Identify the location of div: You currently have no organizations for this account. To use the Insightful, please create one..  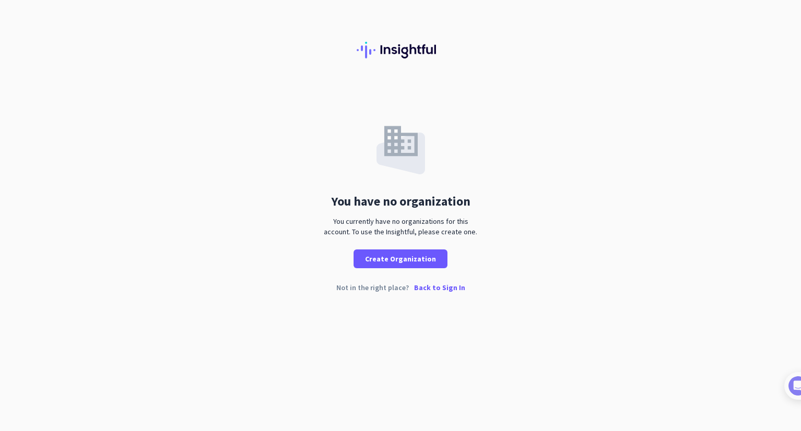
(400, 226).